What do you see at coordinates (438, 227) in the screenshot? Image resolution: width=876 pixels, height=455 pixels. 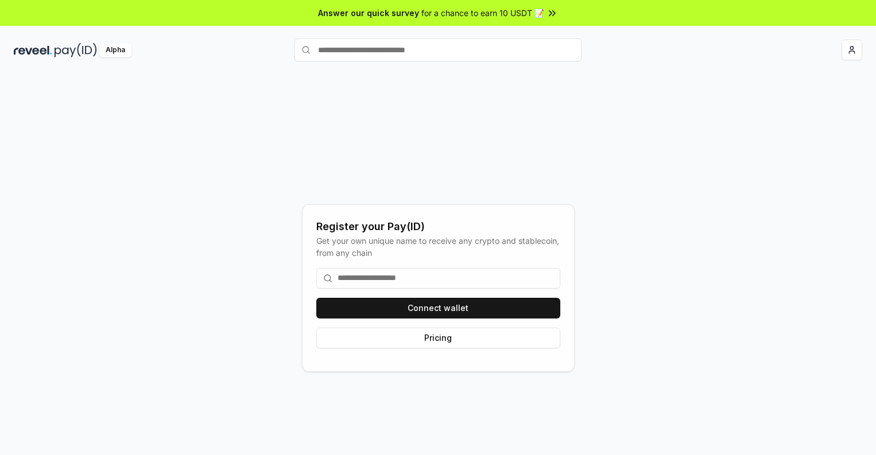 I see `div: Register your Pay(ID)` at bounding box center [438, 227].